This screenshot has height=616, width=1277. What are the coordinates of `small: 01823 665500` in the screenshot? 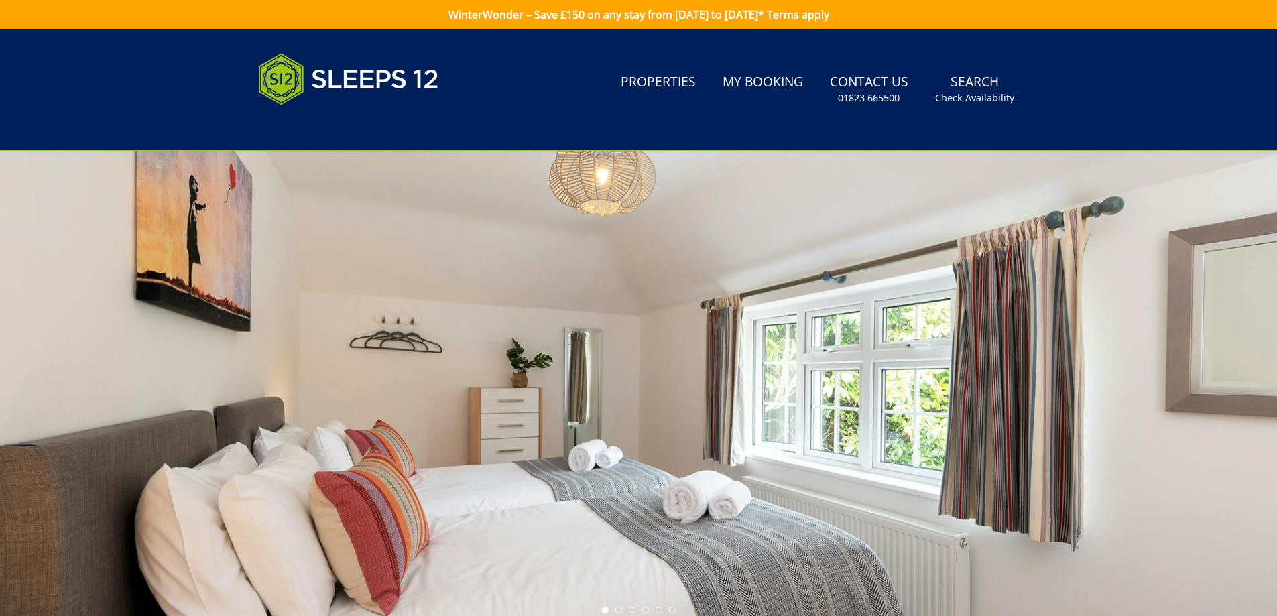 It's located at (869, 98).